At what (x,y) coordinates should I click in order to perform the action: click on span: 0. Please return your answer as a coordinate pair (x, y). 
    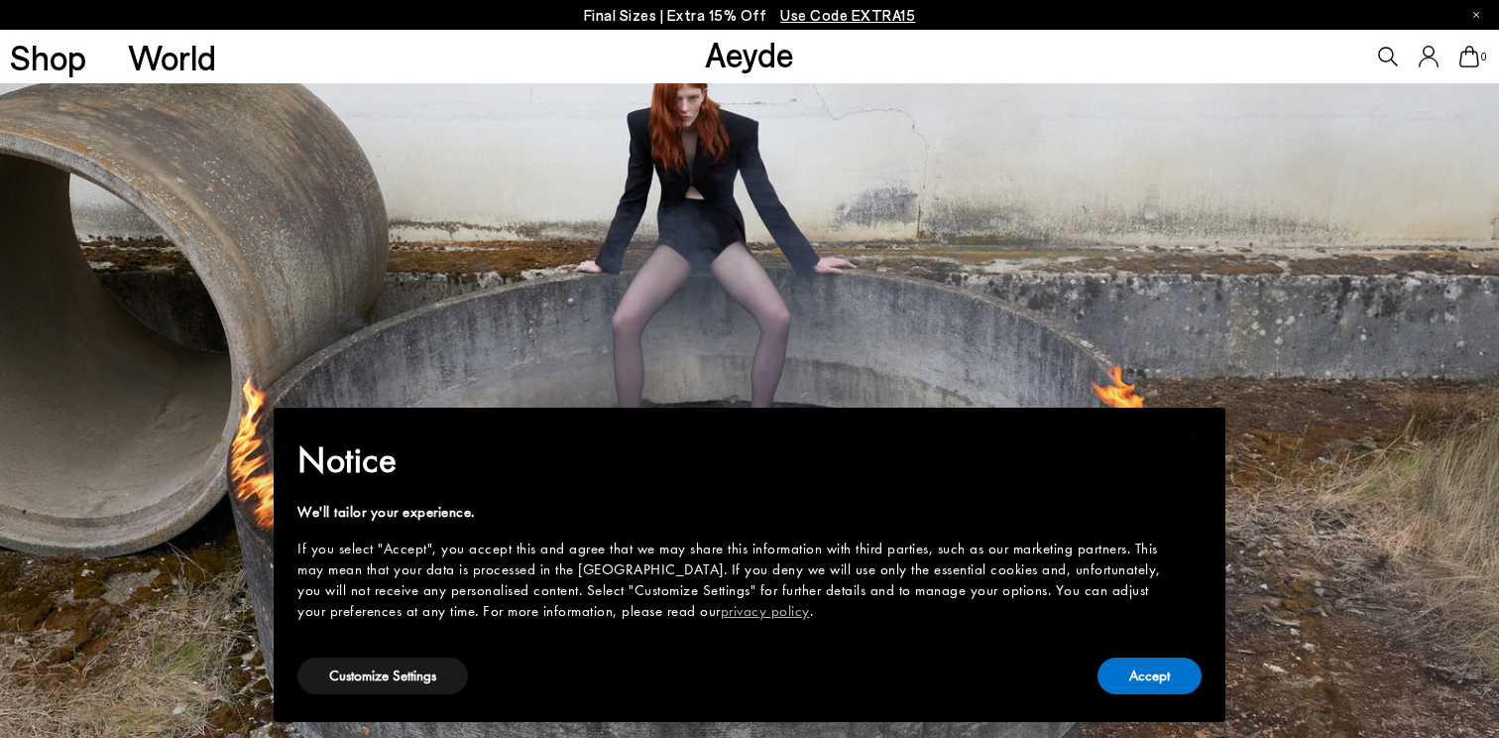
    Looking at the image, I should click on (1484, 57).